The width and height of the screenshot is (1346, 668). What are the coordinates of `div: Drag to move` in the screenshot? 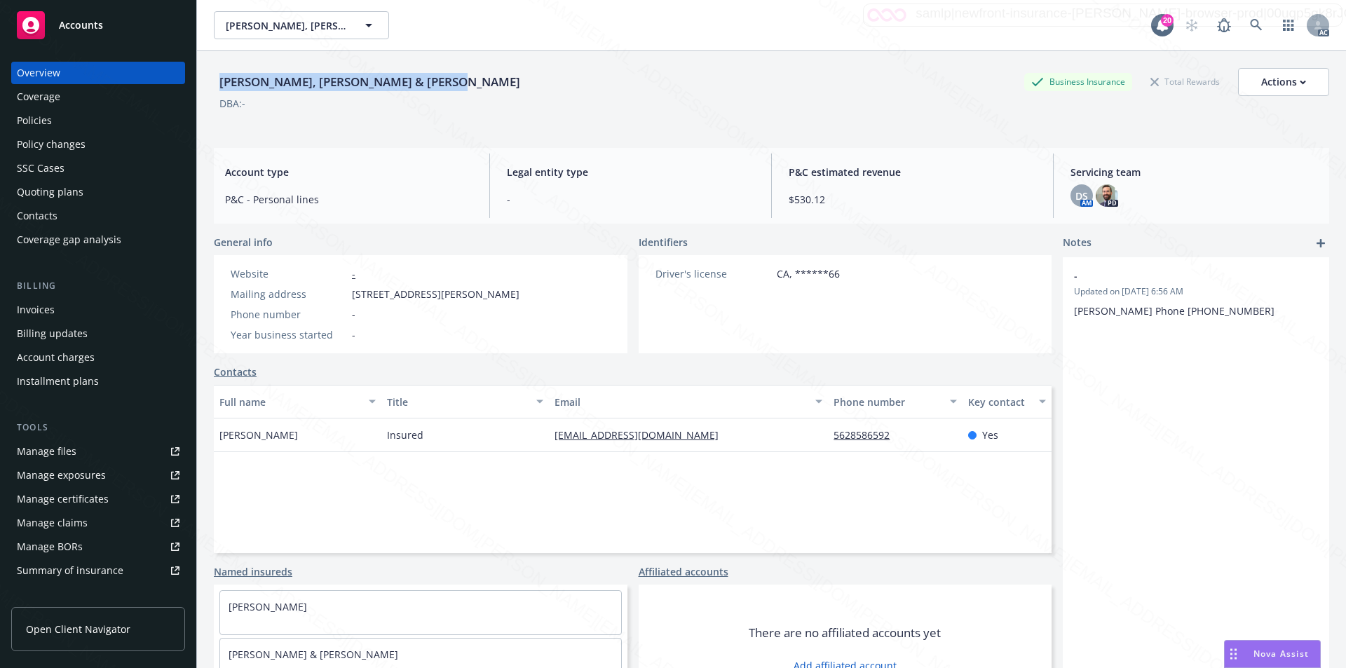 It's located at (1233, 654).